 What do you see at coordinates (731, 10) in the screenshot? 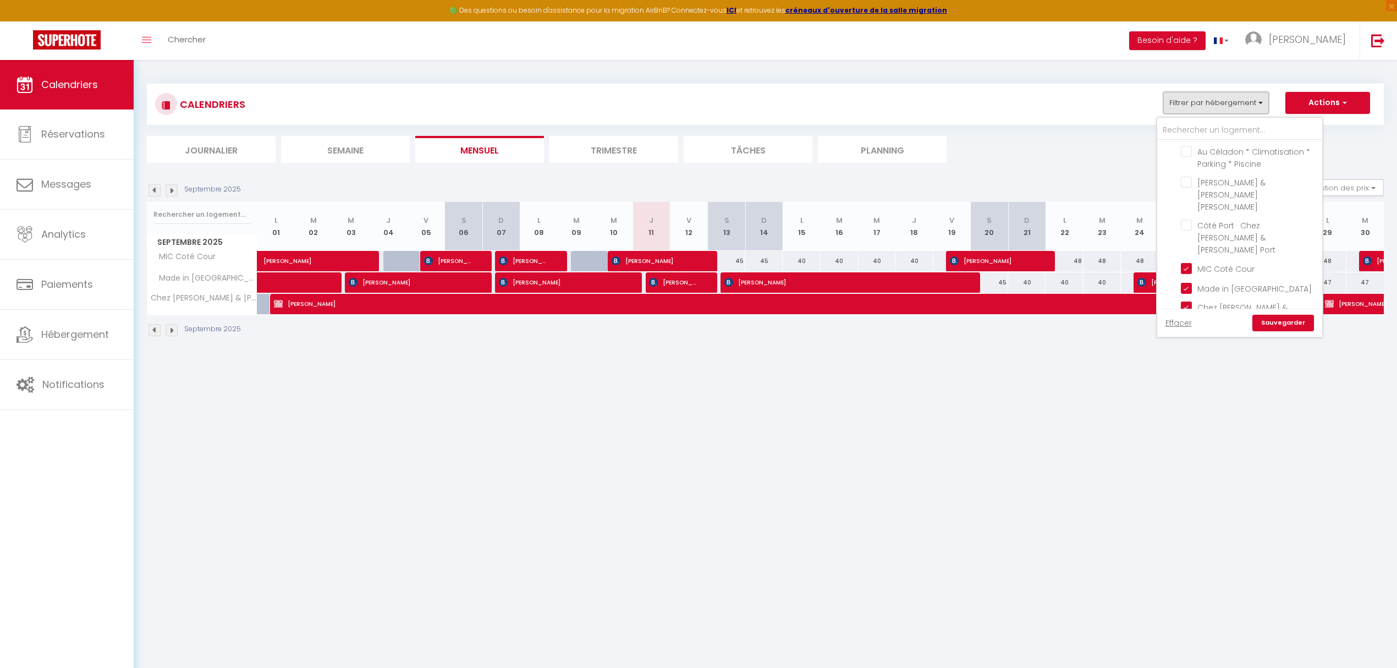
I see `a: ICI` at bounding box center [731, 10].